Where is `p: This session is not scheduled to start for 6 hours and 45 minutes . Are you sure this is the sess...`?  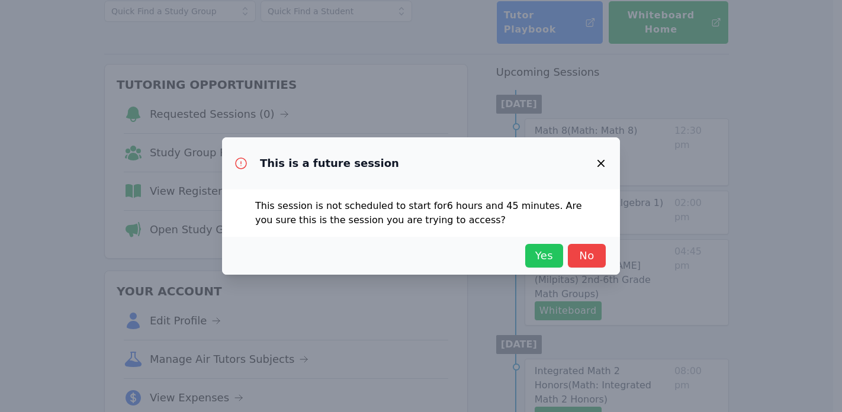
p: This session is not scheduled to start for 6 hours and 45 minutes . Are you sure this is the sess... is located at coordinates (421, 213).